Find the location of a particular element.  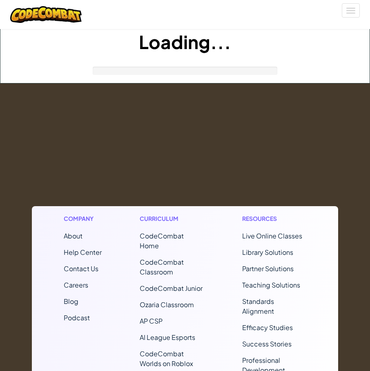

span: Contact Us is located at coordinates (81, 268).